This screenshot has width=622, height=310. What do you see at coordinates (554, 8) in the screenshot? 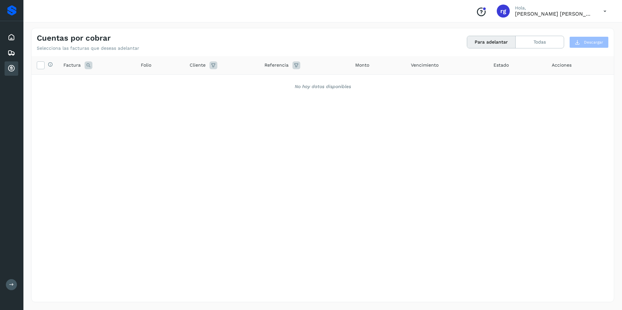
I see `p: Hola,` at bounding box center [554, 8].